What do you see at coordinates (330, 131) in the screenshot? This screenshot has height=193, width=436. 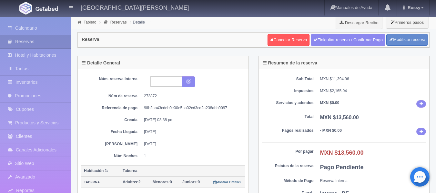 I see `b: - MXN $0.00` at bounding box center [330, 131].